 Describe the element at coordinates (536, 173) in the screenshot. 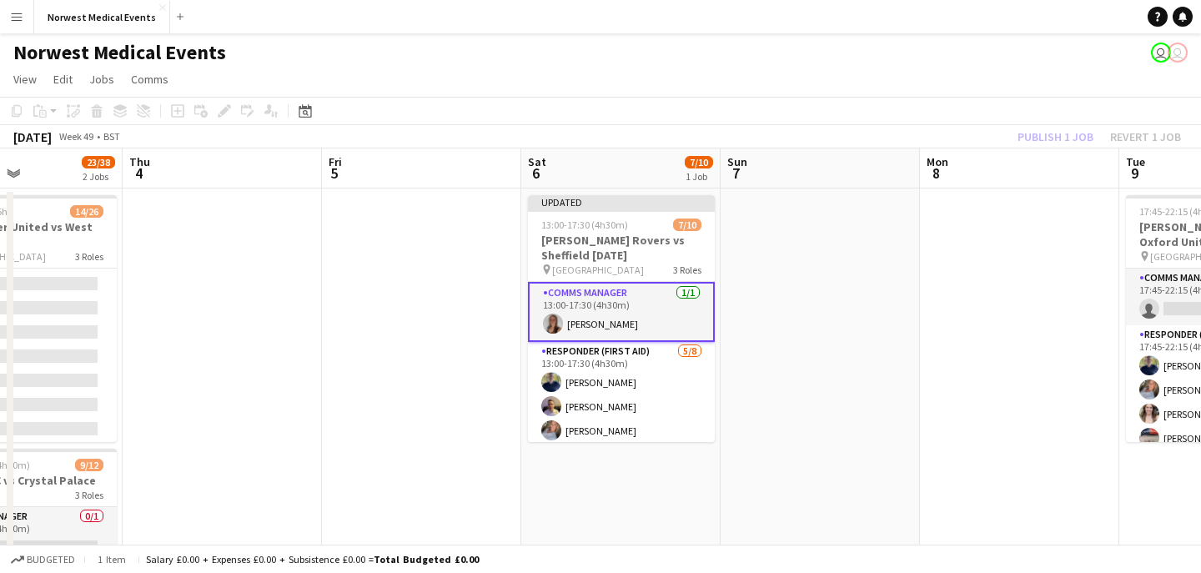

I see `span: 6` at that location.